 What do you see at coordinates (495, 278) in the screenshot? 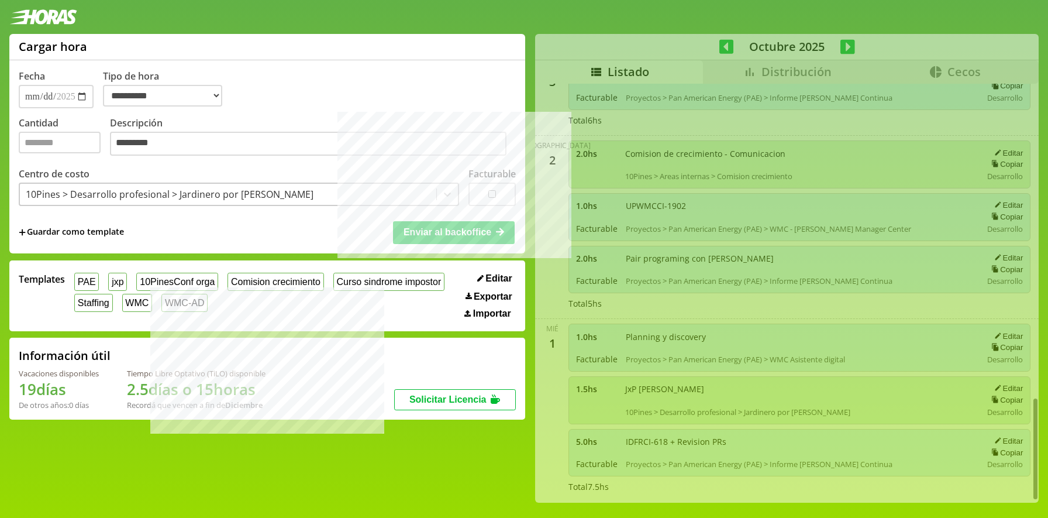
I see `button: Editar` at bounding box center [495, 278].